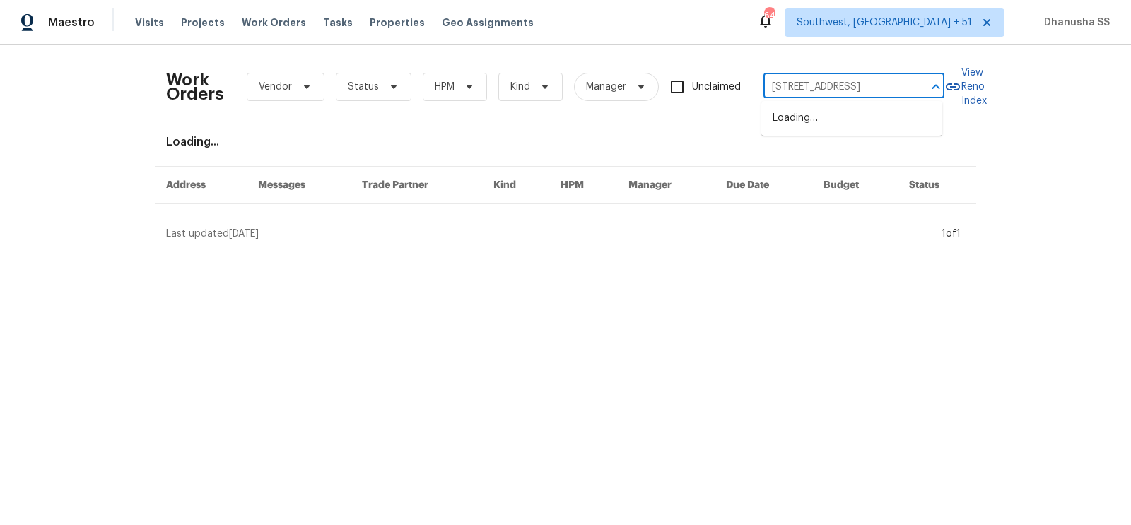 The image size is (1131, 525). Describe the element at coordinates (951, 234) in the screenshot. I see `div: 1 of 1` at that location.